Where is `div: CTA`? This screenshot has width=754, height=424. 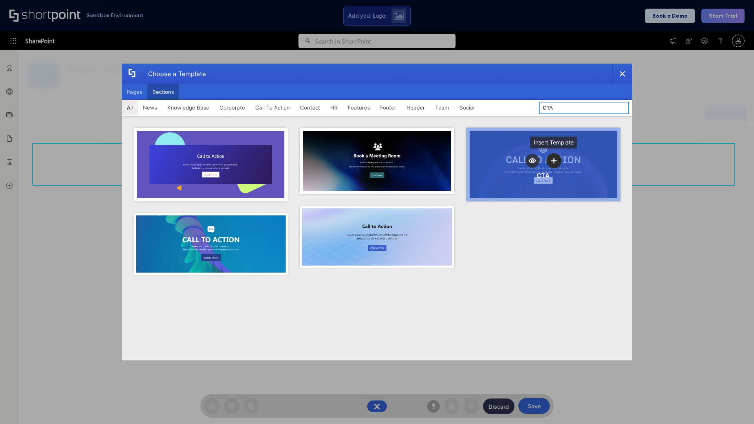
div: CTA is located at coordinates (543, 175).